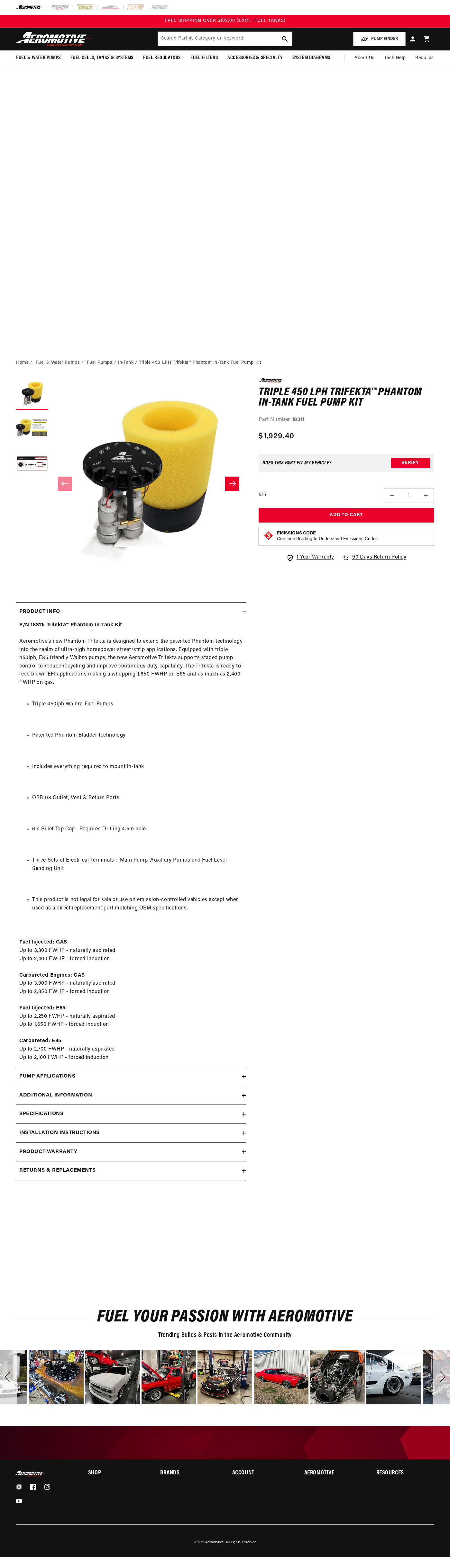  I want to click on li: Includes everything required to mount in-tank, so click(137, 767).